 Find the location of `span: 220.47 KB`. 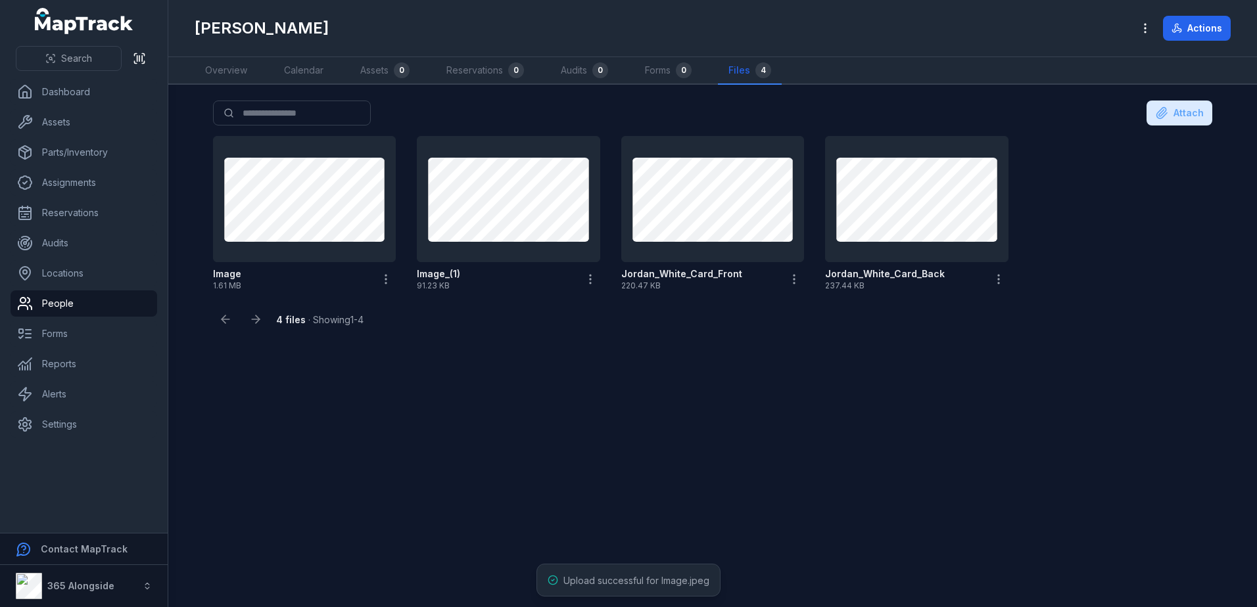

span: 220.47 KB is located at coordinates (700, 286).